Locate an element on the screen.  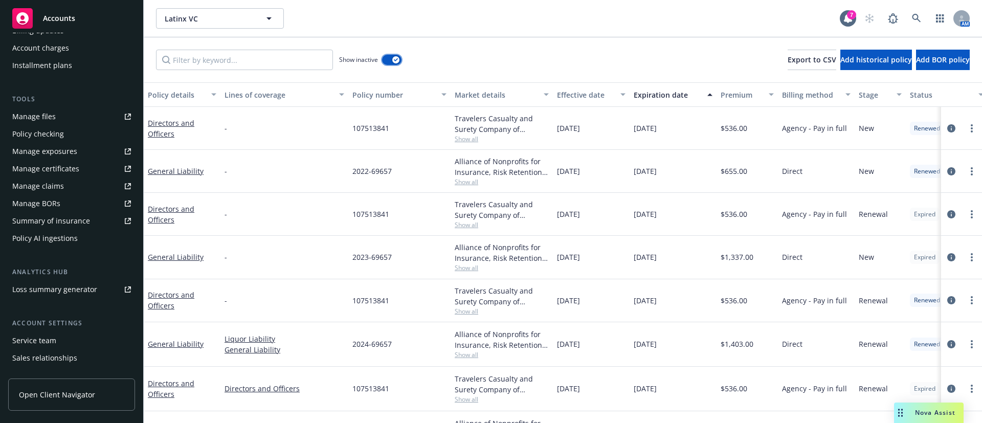
div: Billing method is located at coordinates (811, 95).